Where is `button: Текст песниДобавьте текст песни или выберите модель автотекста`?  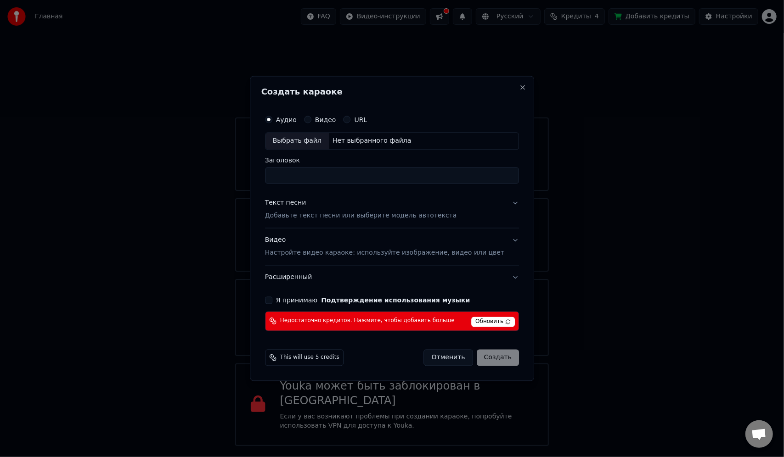
button: Текст песниДобавьте текст песни или выберите модель автотекста is located at coordinates (392, 210).